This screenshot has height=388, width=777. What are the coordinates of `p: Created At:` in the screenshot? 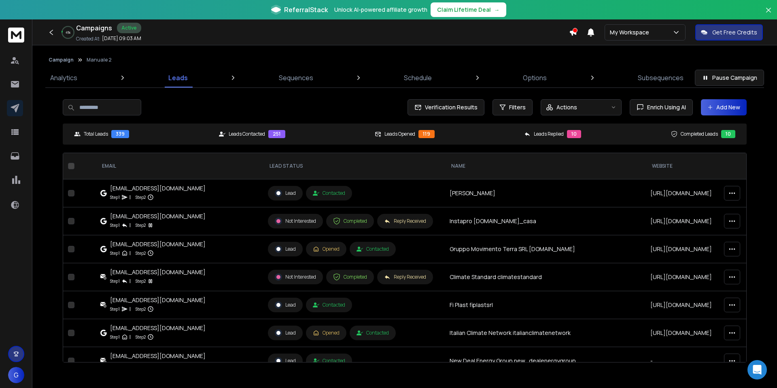 It's located at (88, 39).